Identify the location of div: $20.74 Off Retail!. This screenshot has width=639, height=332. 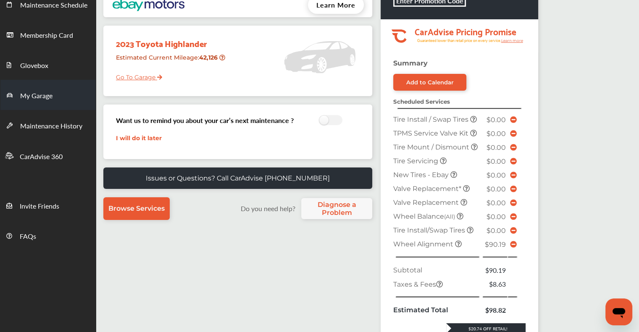
(485, 329).